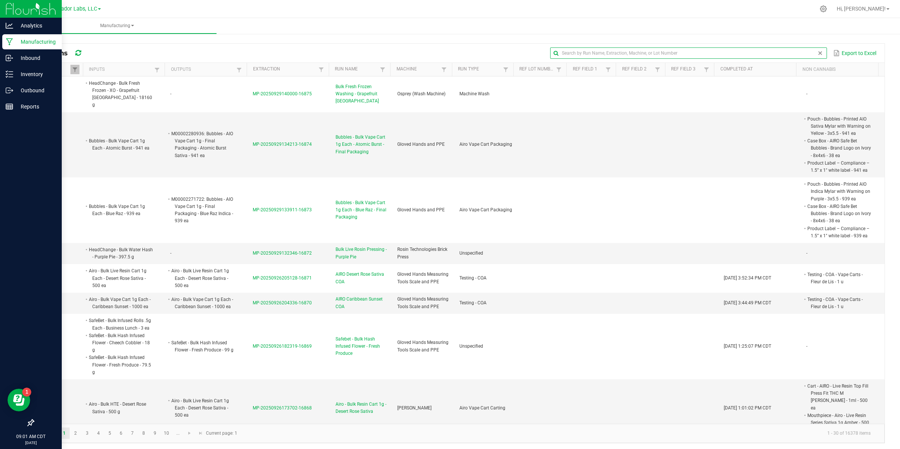 The height and width of the screenshot is (449, 900). I want to click on a: Page 11, so click(178, 433).